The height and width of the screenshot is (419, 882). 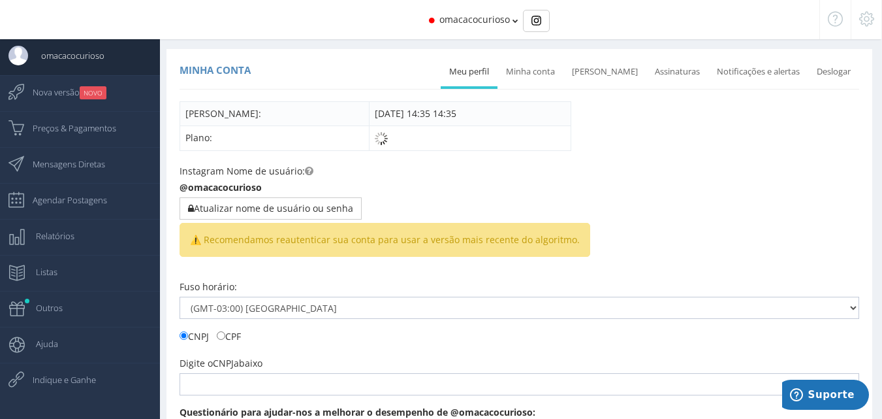 What do you see at coordinates (758, 72) in the screenshot?
I see `a: Notificações e alertas` at bounding box center [758, 72].